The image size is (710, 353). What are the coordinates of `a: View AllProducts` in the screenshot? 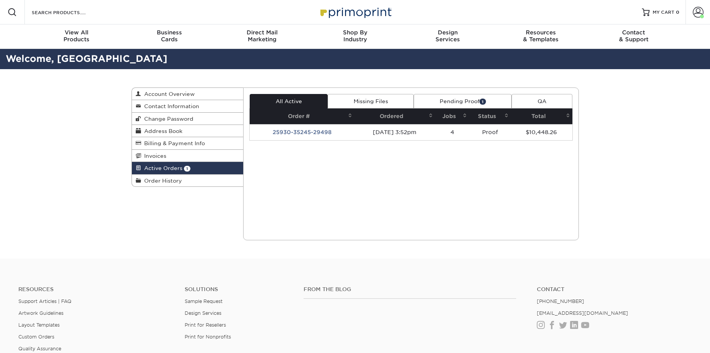 It's located at (76, 37).